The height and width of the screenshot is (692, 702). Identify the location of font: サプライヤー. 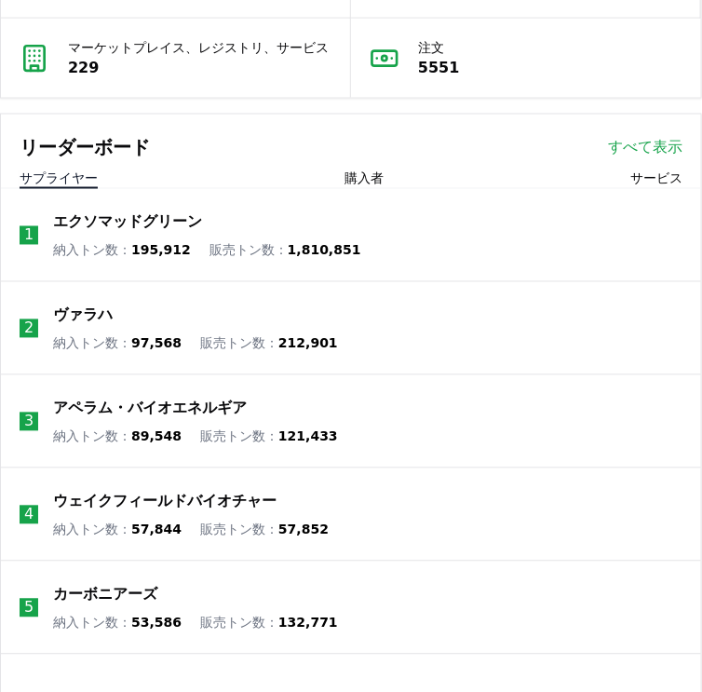
(59, 179).